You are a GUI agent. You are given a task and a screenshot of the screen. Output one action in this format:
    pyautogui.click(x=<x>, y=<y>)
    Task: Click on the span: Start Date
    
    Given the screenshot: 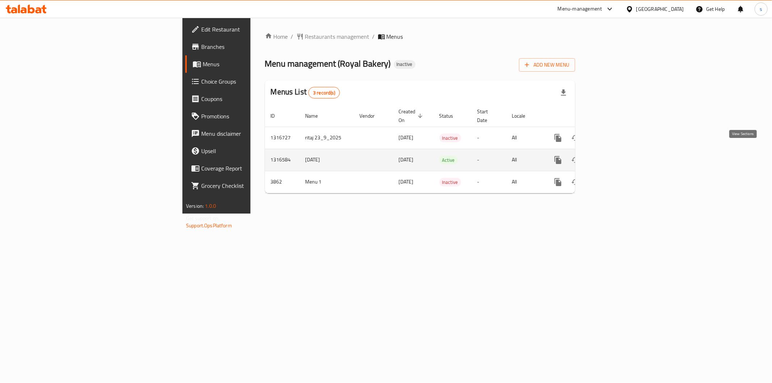 What is the action you would take?
    pyautogui.click(x=487, y=116)
    